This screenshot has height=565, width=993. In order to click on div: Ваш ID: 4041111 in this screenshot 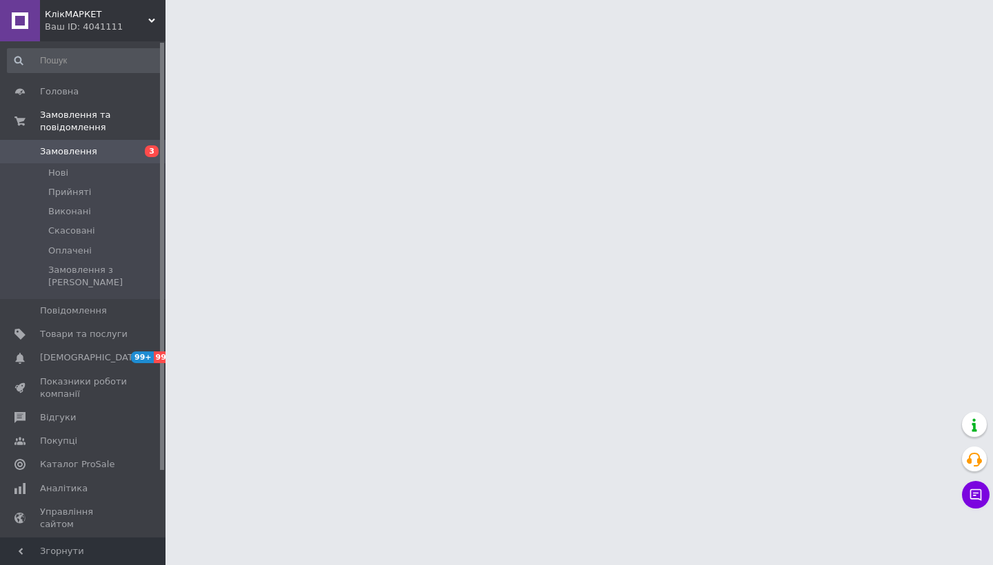, I will do `click(105, 27)`.